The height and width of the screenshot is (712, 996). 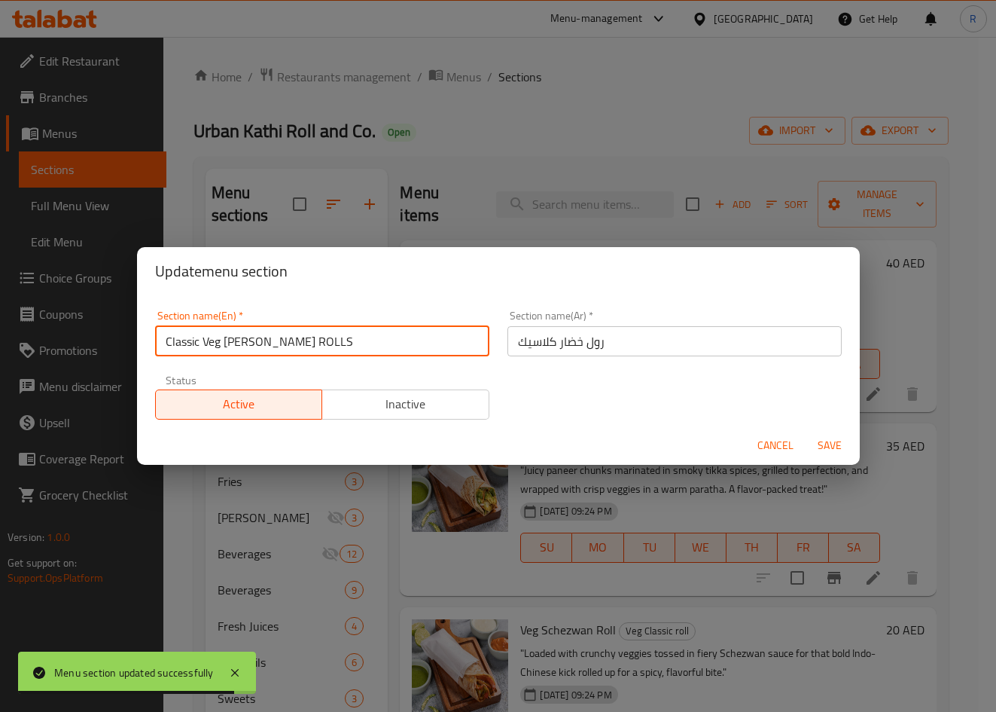 I want to click on span: Active, so click(x=239, y=404).